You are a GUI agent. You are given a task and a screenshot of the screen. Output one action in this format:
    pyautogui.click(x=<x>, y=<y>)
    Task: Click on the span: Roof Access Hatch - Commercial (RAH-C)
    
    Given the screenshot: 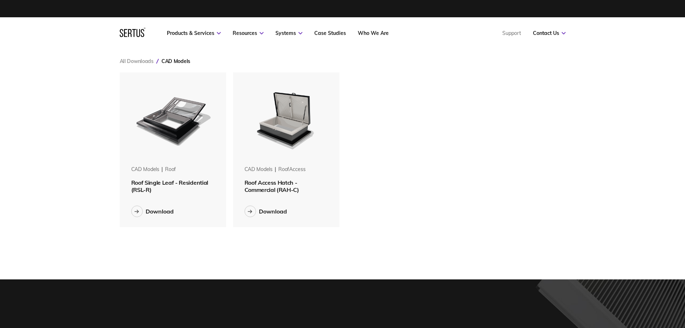 What is the action you would take?
    pyautogui.click(x=272, y=186)
    